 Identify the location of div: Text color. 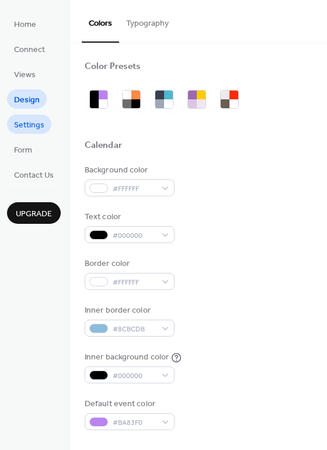
(129, 217).